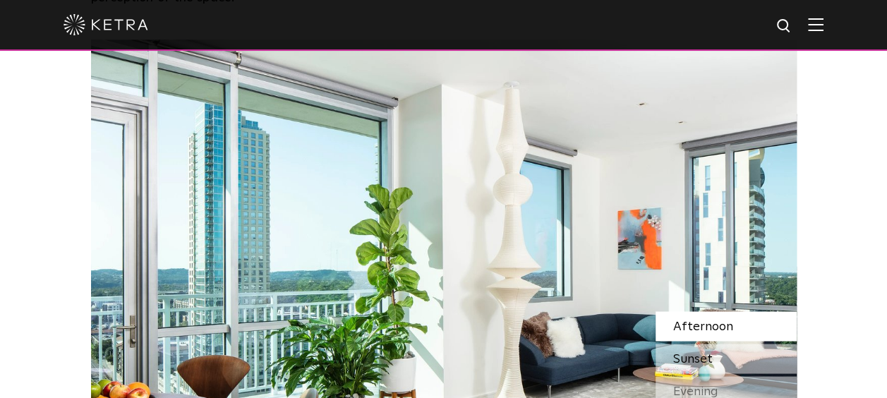  What do you see at coordinates (784, 26) in the screenshot?
I see `img: search icon` at bounding box center [784, 26].